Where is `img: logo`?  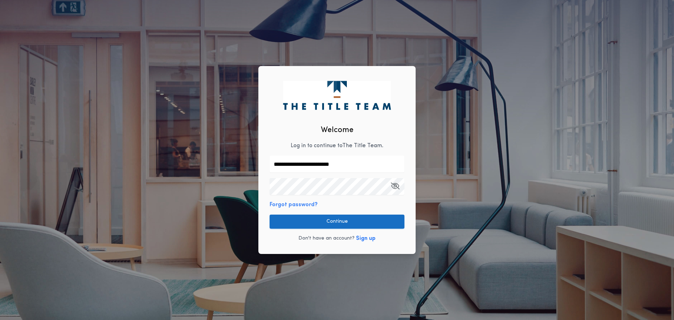 img: logo is located at coordinates (337, 95).